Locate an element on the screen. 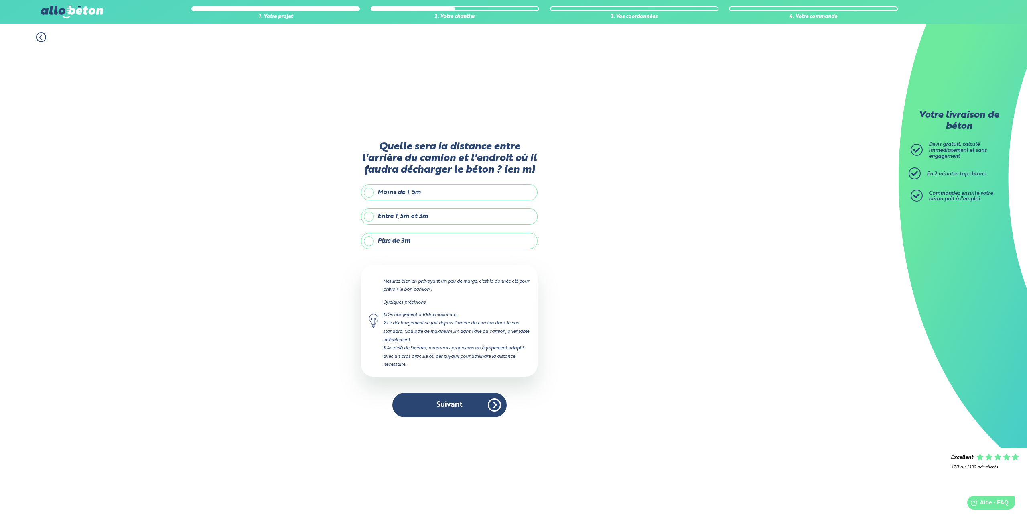  p: Votre livraison de béton is located at coordinates (959, 121).